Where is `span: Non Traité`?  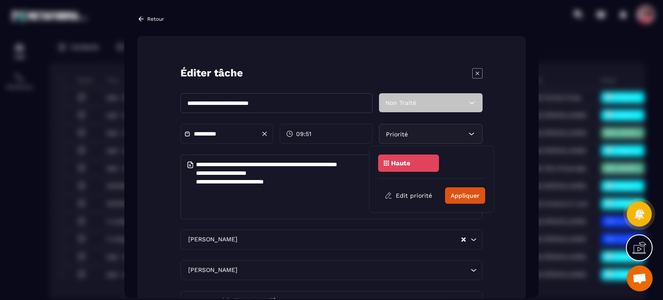
span: Non Traité is located at coordinates (401, 103).